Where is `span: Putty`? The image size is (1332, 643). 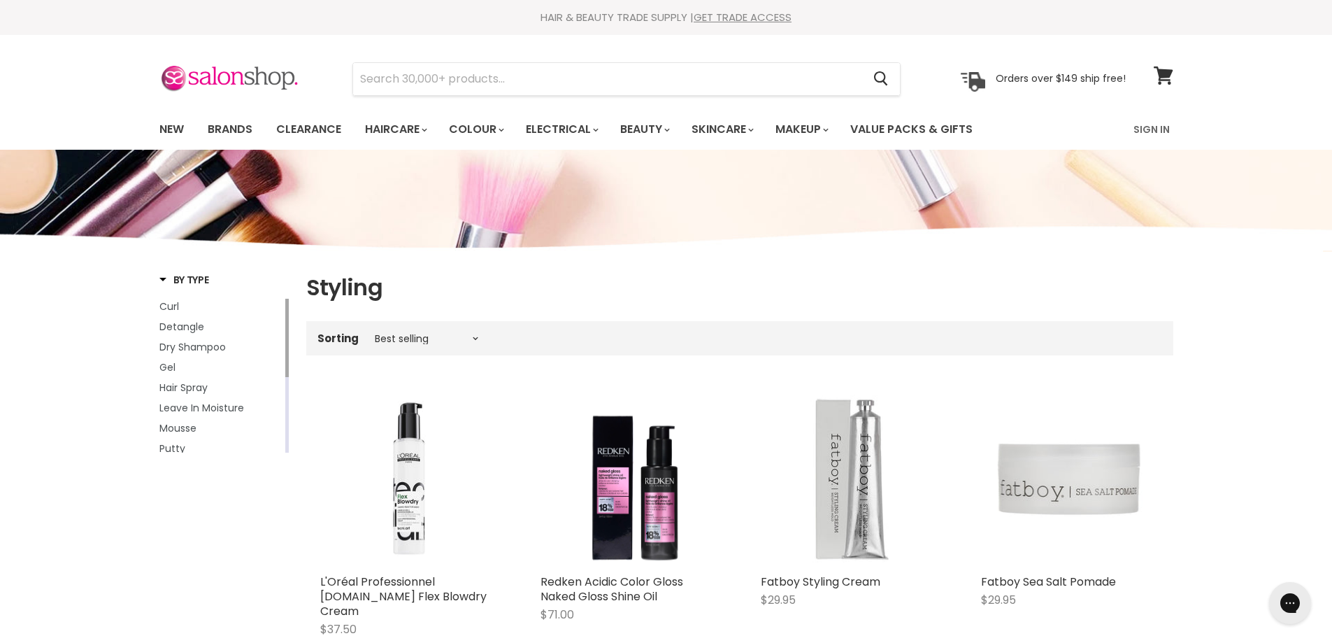 span: Putty is located at coordinates (172, 448).